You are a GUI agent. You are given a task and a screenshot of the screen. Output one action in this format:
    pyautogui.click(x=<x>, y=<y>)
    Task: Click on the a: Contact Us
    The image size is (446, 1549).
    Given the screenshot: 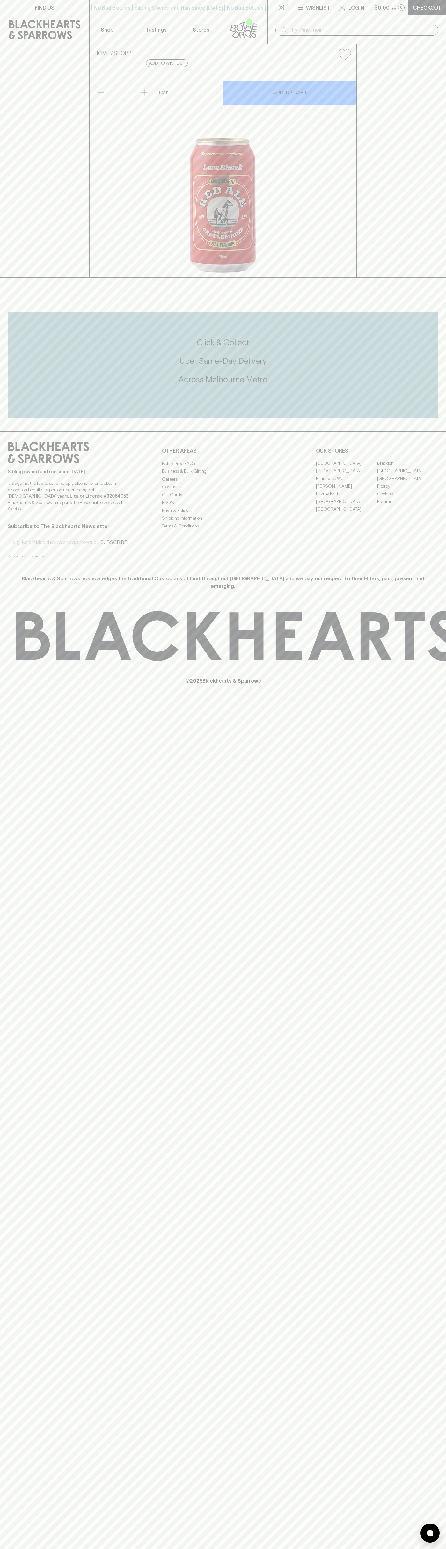 What is the action you would take?
    pyautogui.click(x=223, y=487)
    